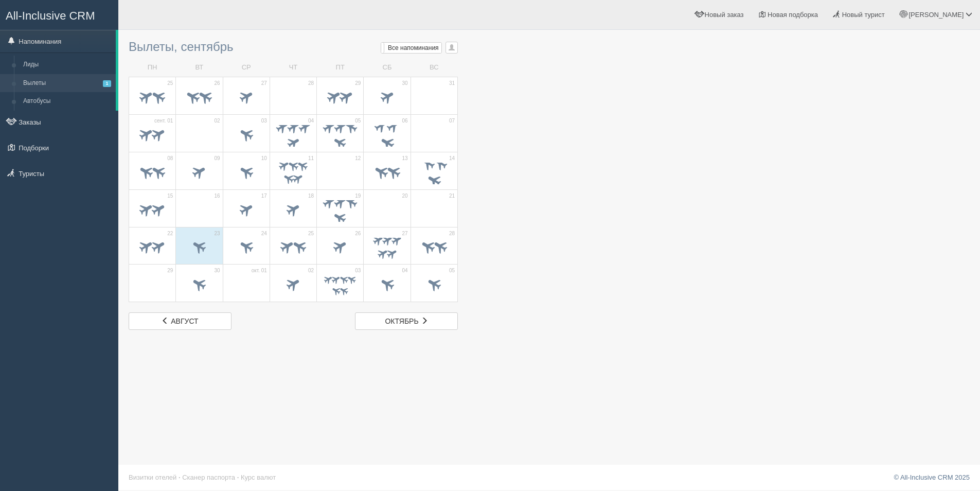 Image resolution: width=980 pixels, height=491 pixels. Describe the element at coordinates (59, 14) in the screenshot. I see `a: All-Inclusive CRM` at that location.